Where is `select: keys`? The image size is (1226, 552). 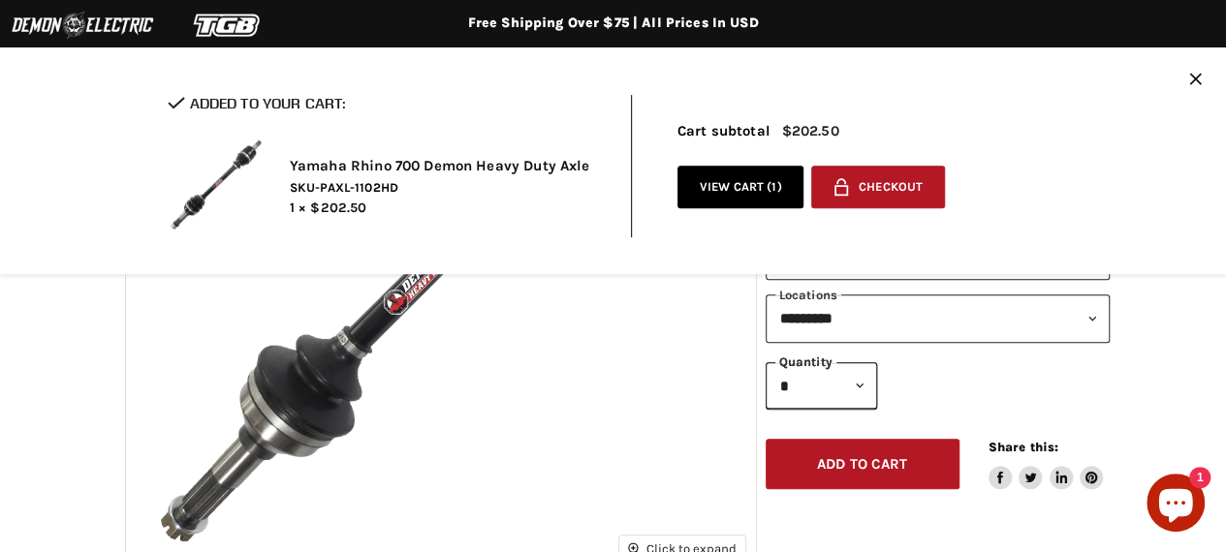
select: keys is located at coordinates (938, 318).